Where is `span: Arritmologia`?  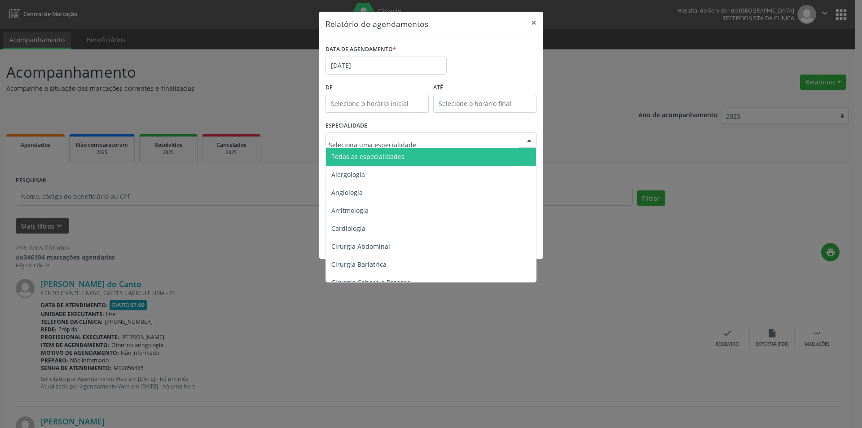 span: Arritmologia is located at coordinates (350, 210).